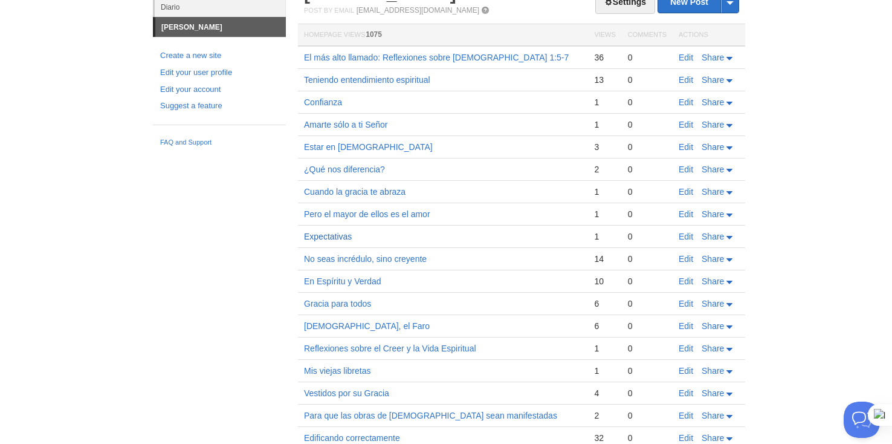  What do you see at coordinates (605, 80) in the screenshot?
I see `div: 13` at bounding box center [605, 80].